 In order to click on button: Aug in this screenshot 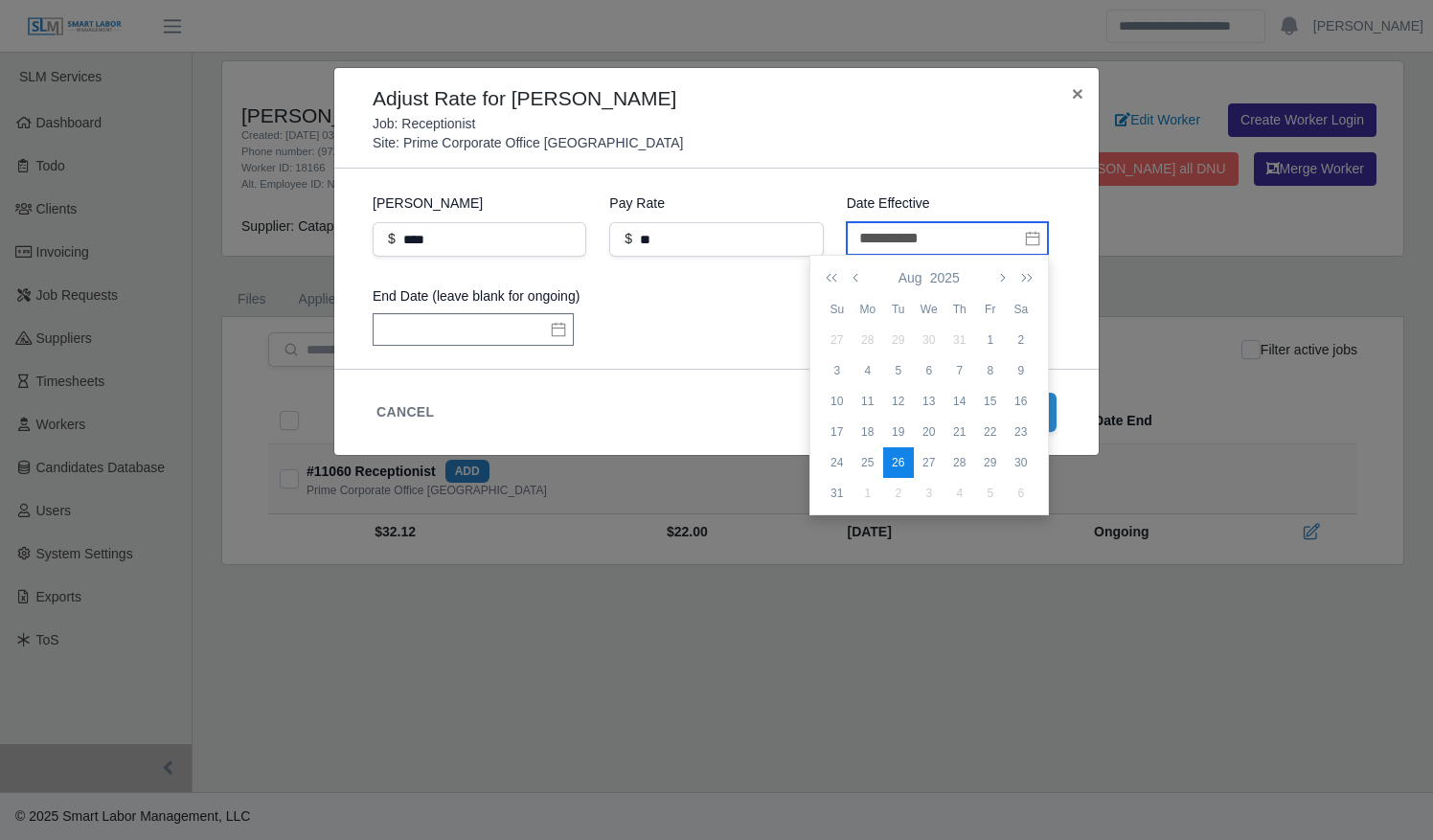, I will do `click(910, 277)`.